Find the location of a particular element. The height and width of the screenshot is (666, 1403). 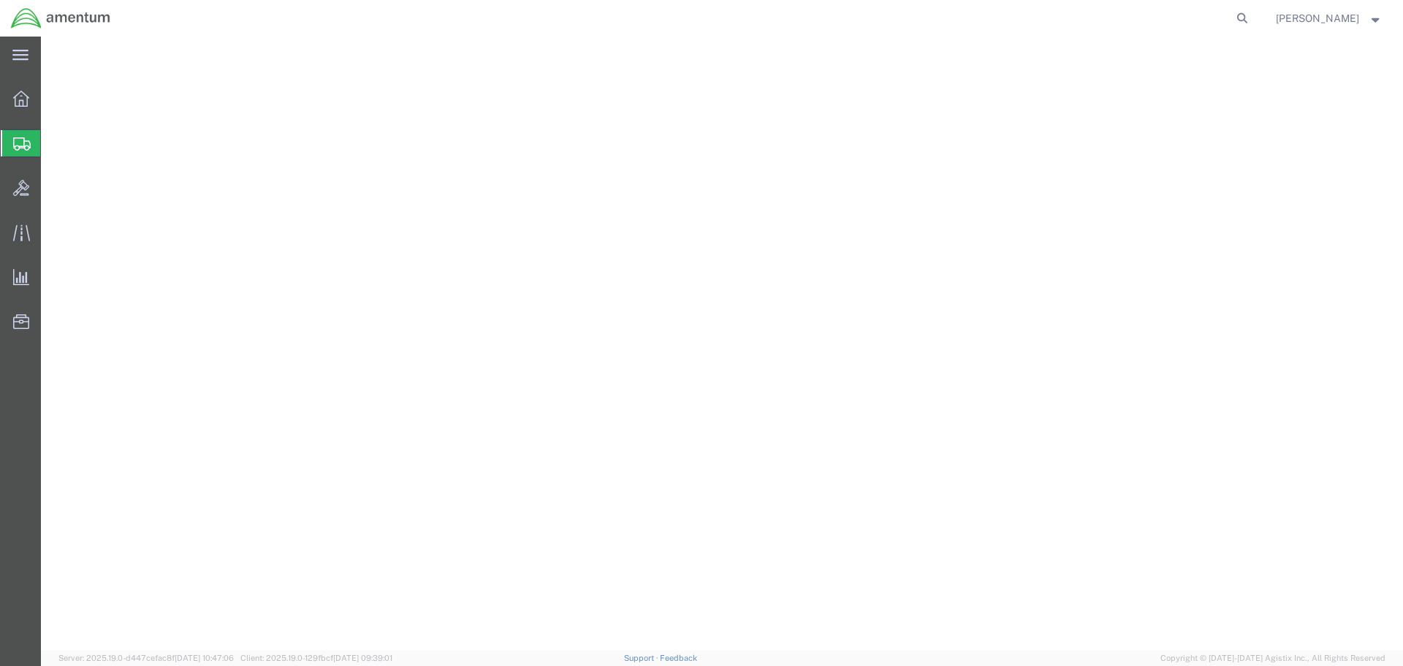

span: Ernesto Garcia is located at coordinates (1318, 18).